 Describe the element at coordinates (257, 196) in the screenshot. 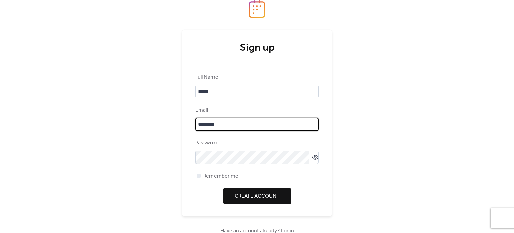

I see `button: Create Account` at that location.